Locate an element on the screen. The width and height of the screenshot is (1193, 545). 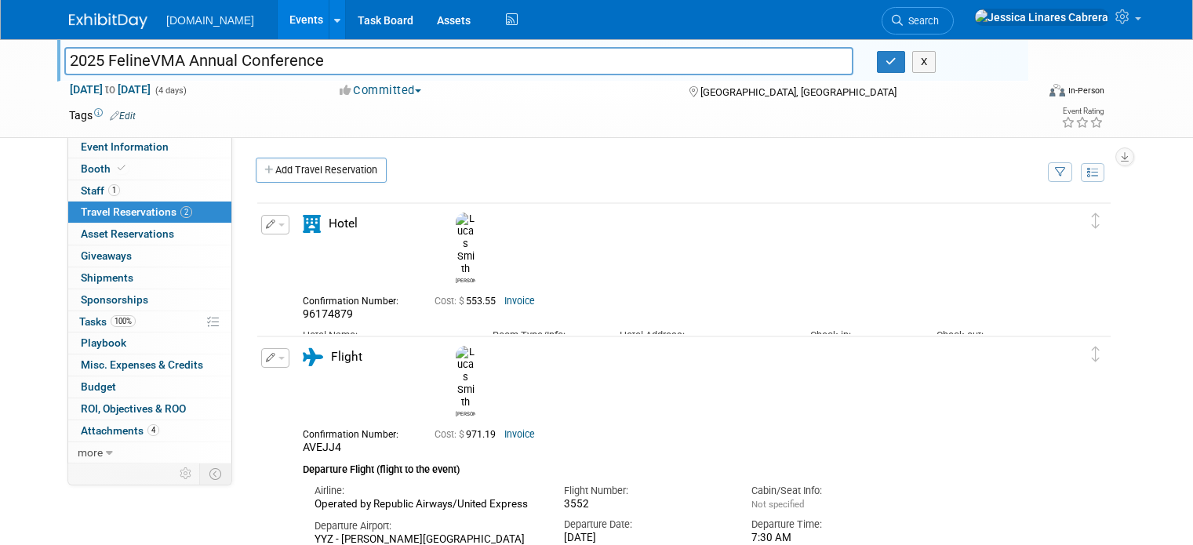
span: Attachments is located at coordinates (120, 431).